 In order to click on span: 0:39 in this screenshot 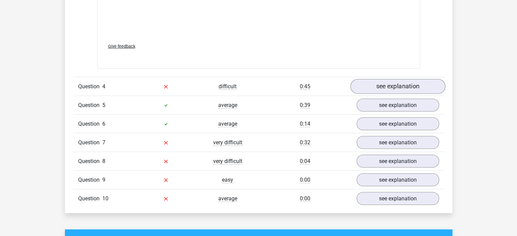, I will do `click(305, 105)`.